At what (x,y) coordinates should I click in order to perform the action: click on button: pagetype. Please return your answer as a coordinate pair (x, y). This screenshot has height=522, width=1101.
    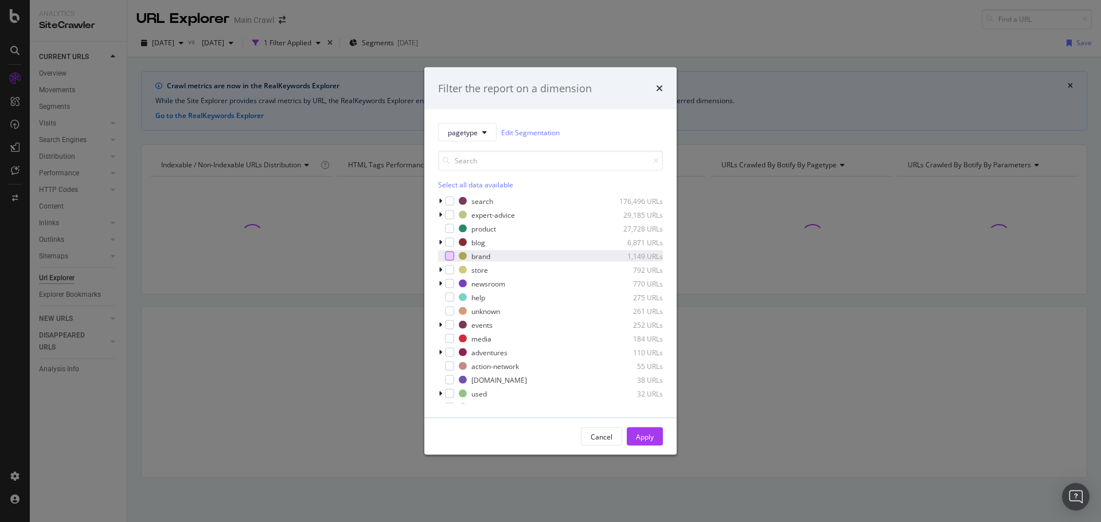
    Looking at the image, I should click on (467, 132).